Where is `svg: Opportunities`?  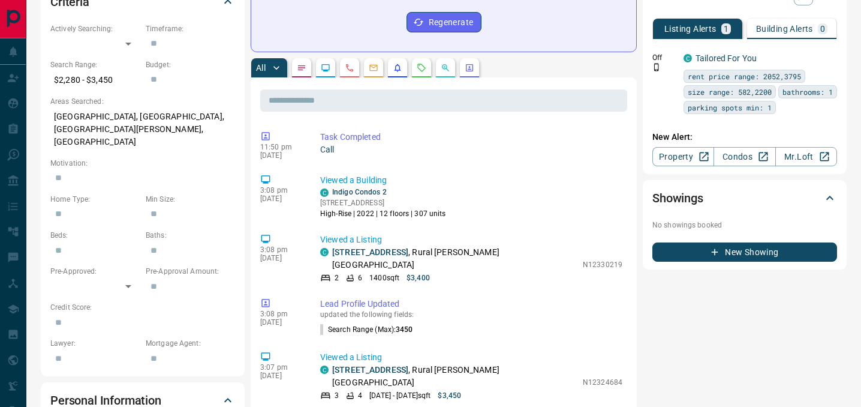
svg: Opportunities is located at coordinates (446, 68).